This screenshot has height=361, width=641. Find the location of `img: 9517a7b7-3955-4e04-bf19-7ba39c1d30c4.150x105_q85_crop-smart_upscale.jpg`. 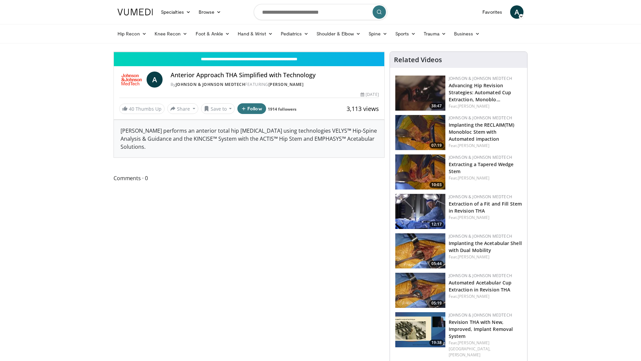

img: 9517a7b7-3955-4e04-bf19-7ba39c1d30c4.150x105_q85_crop-smart_upscale.jpg is located at coordinates (421, 329).